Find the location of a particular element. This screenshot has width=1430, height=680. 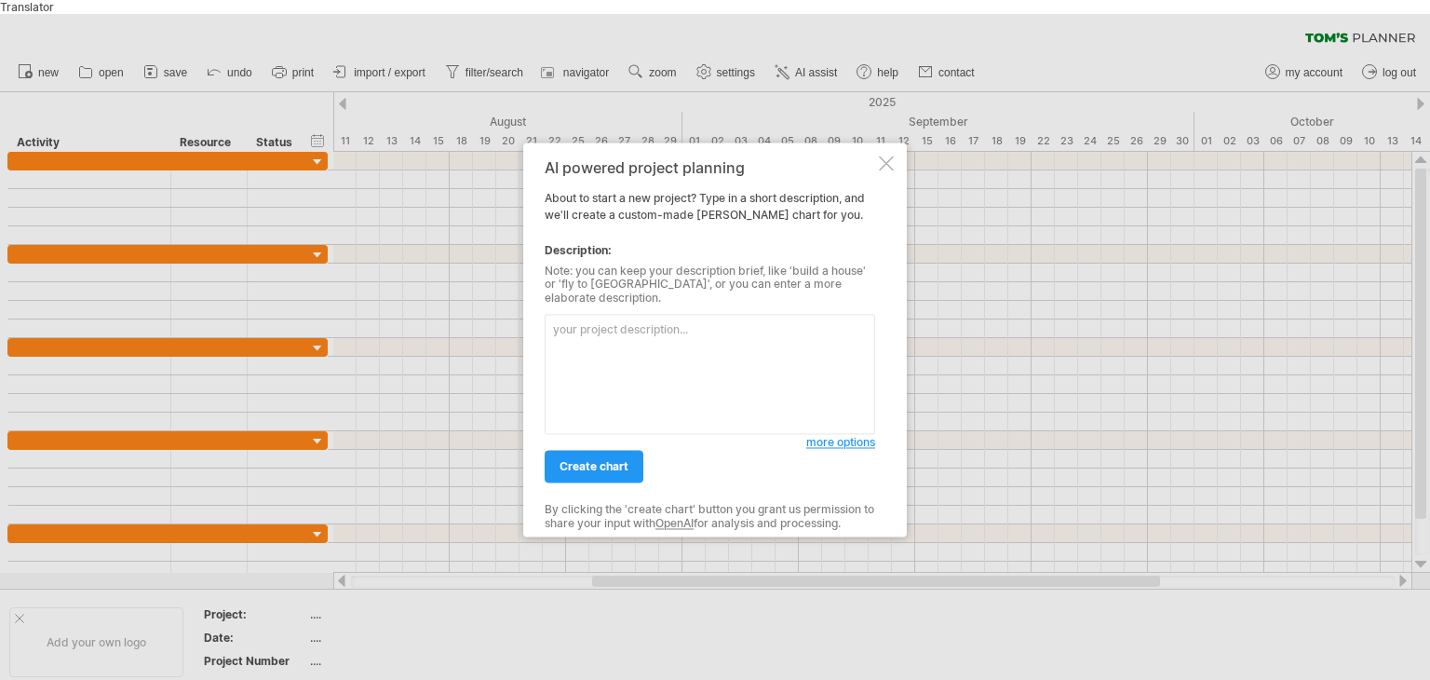

div: Description: is located at coordinates (709, 250).